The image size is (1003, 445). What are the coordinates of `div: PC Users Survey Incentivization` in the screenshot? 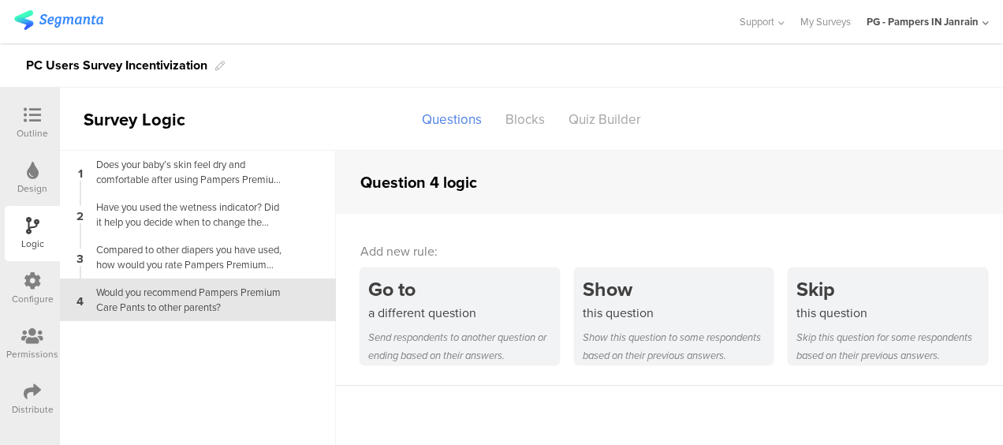 It's located at (117, 65).